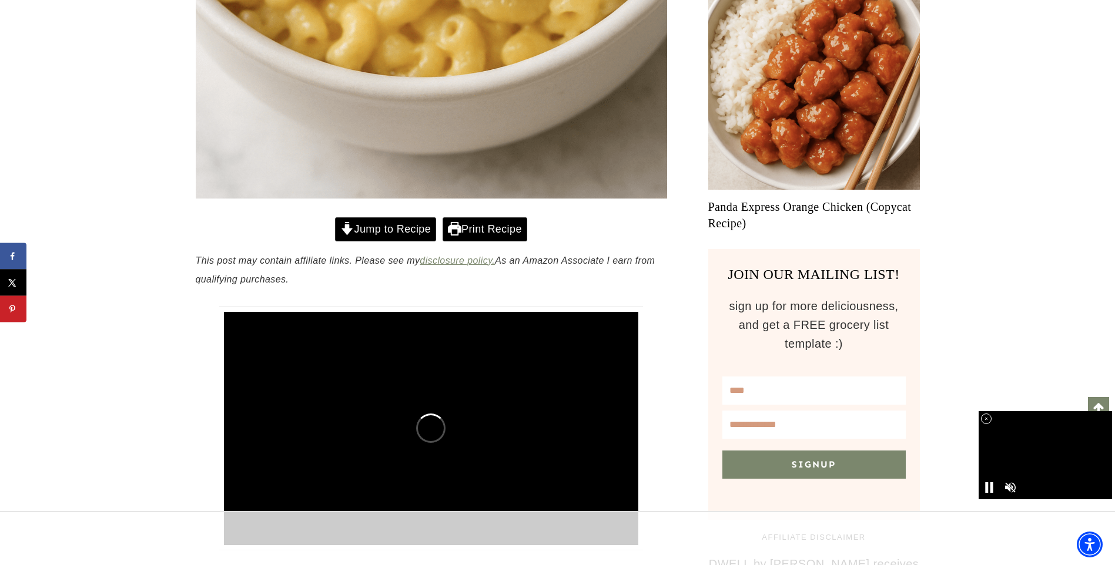 The height and width of the screenshot is (565, 1115). I want to click on p: sign up for more deliciousness, and get a FREE grocery list template :), so click(814, 325).